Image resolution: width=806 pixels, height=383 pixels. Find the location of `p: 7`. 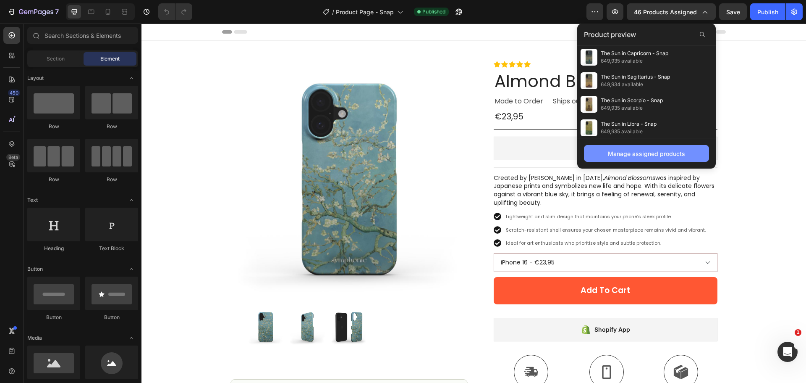

p: 7 is located at coordinates (57, 12).